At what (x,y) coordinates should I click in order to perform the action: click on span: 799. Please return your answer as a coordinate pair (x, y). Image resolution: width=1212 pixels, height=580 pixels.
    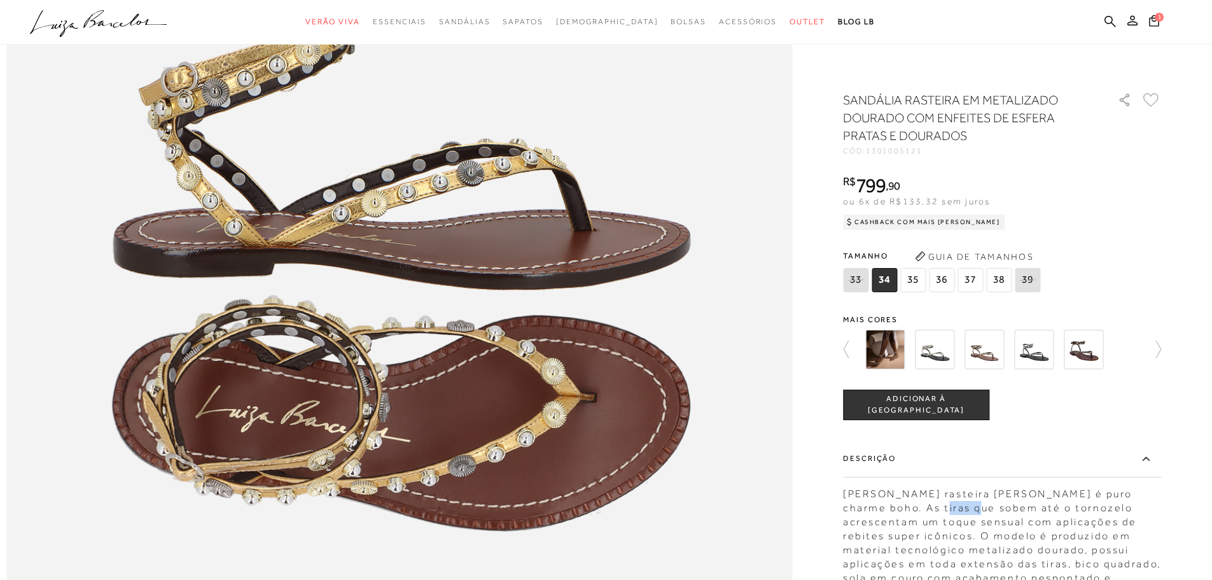
    Looking at the image, I should click on (870, 185).